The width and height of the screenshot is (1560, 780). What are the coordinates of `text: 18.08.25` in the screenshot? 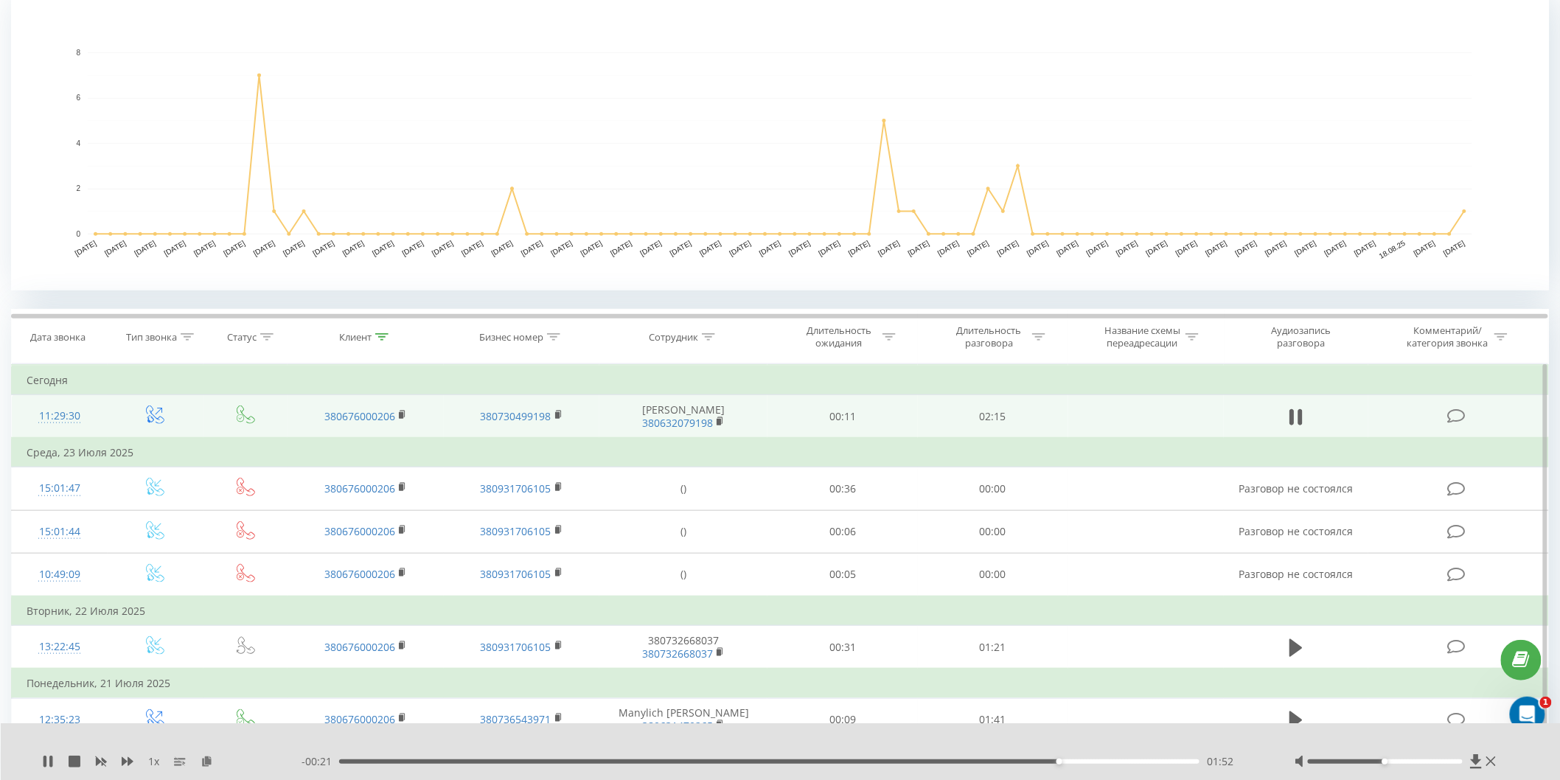 It's located at (1393, 249).